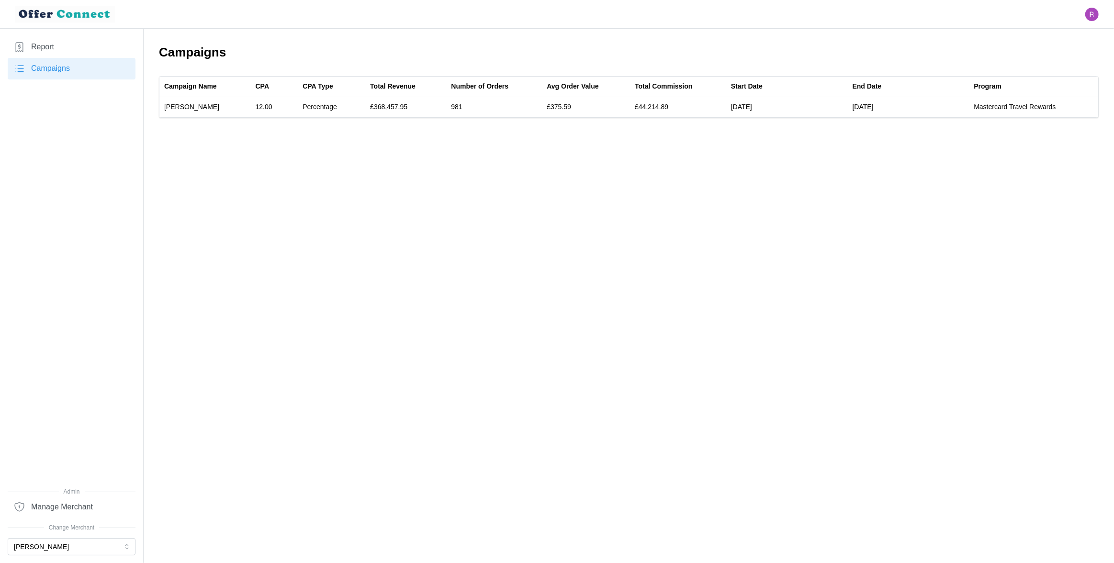 Image resolution: width=1114 pixels, height=563 pixels. I want to click on div: Avg Order Value, so click(572, 87).